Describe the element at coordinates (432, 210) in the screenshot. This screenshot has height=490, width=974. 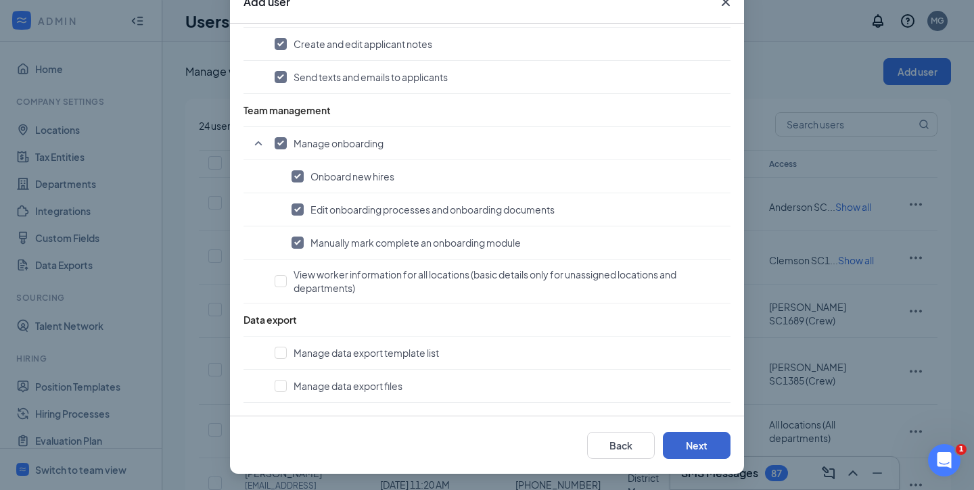
I see `span: Edit onboarding processes and onboarding documents` at that location.